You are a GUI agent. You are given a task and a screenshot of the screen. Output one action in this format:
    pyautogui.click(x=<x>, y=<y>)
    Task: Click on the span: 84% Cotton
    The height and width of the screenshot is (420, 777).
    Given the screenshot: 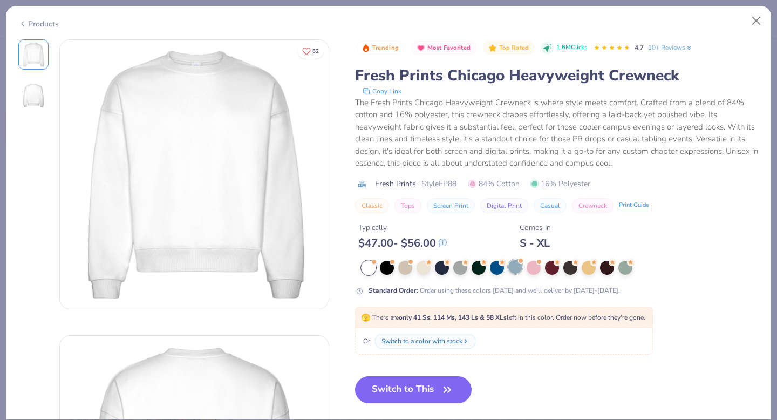 What is the action you would take?
    pyautogui.click(x=494, y=184)
    